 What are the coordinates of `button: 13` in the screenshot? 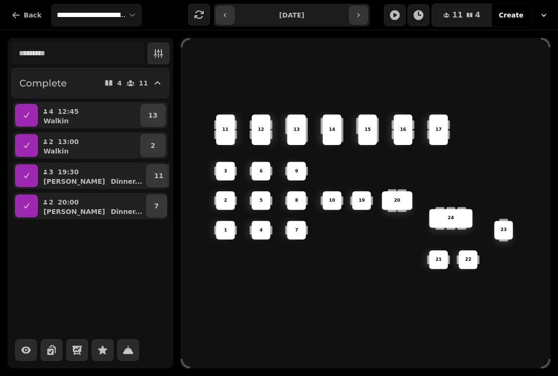 It's located at (153, 115).